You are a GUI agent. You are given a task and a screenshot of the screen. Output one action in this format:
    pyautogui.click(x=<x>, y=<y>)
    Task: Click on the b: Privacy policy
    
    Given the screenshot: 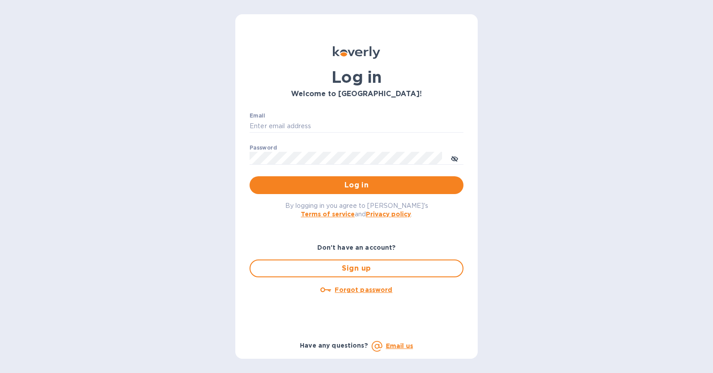 What is the action you would take?
    pyautogui.click(x=388, y=214)
    